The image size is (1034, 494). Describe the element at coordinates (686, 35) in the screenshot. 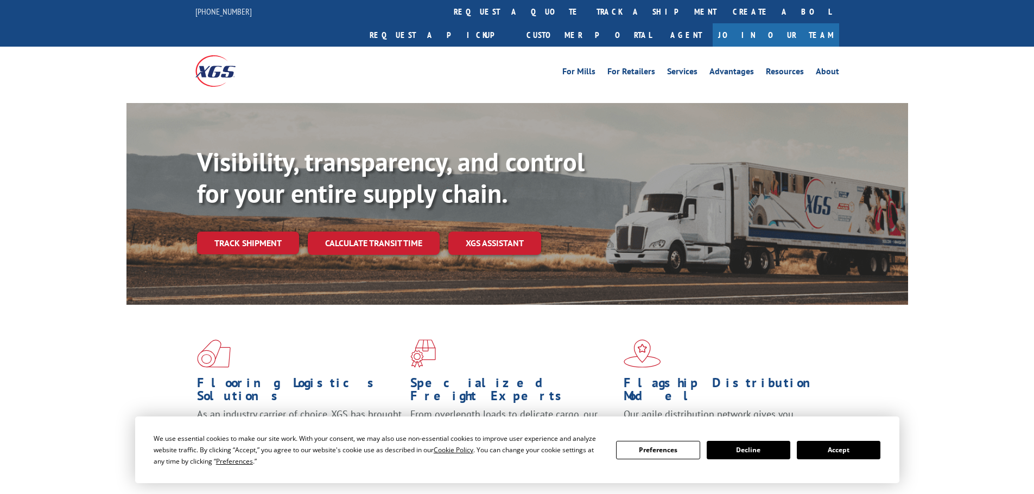

I see `a: Agent` at that location.